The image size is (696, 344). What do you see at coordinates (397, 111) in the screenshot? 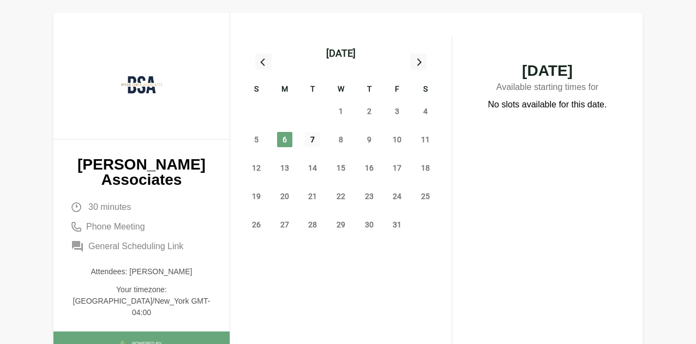
I see `span: Friday, October 3, 2025` at bounding box center [397, 111].